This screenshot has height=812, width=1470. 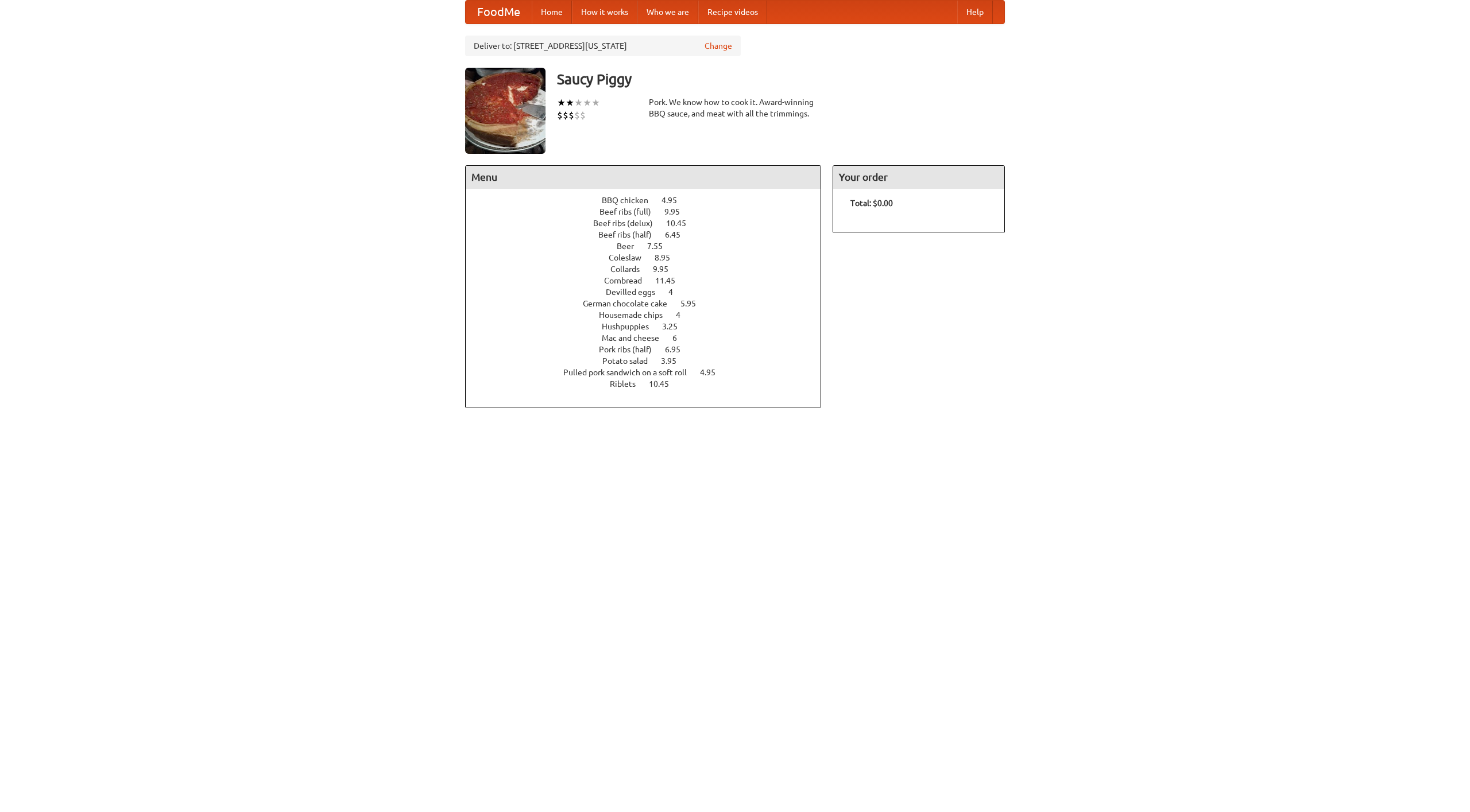 What do you see at coordinates (650, 384) in the screenshot?
I see `a: Riblets 10.45` at bounding box center [650, 384].